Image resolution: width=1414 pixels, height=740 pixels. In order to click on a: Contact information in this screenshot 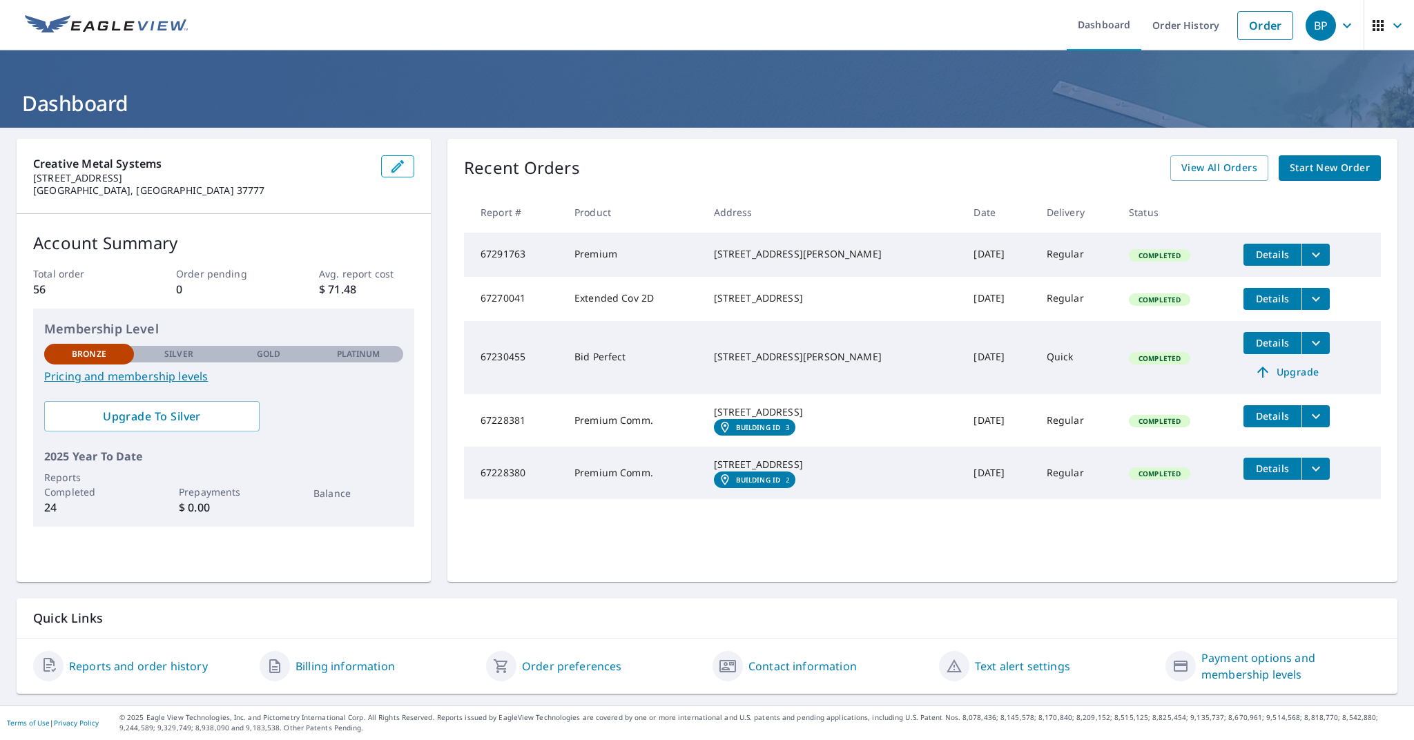, I will do `click(802, 666)`.